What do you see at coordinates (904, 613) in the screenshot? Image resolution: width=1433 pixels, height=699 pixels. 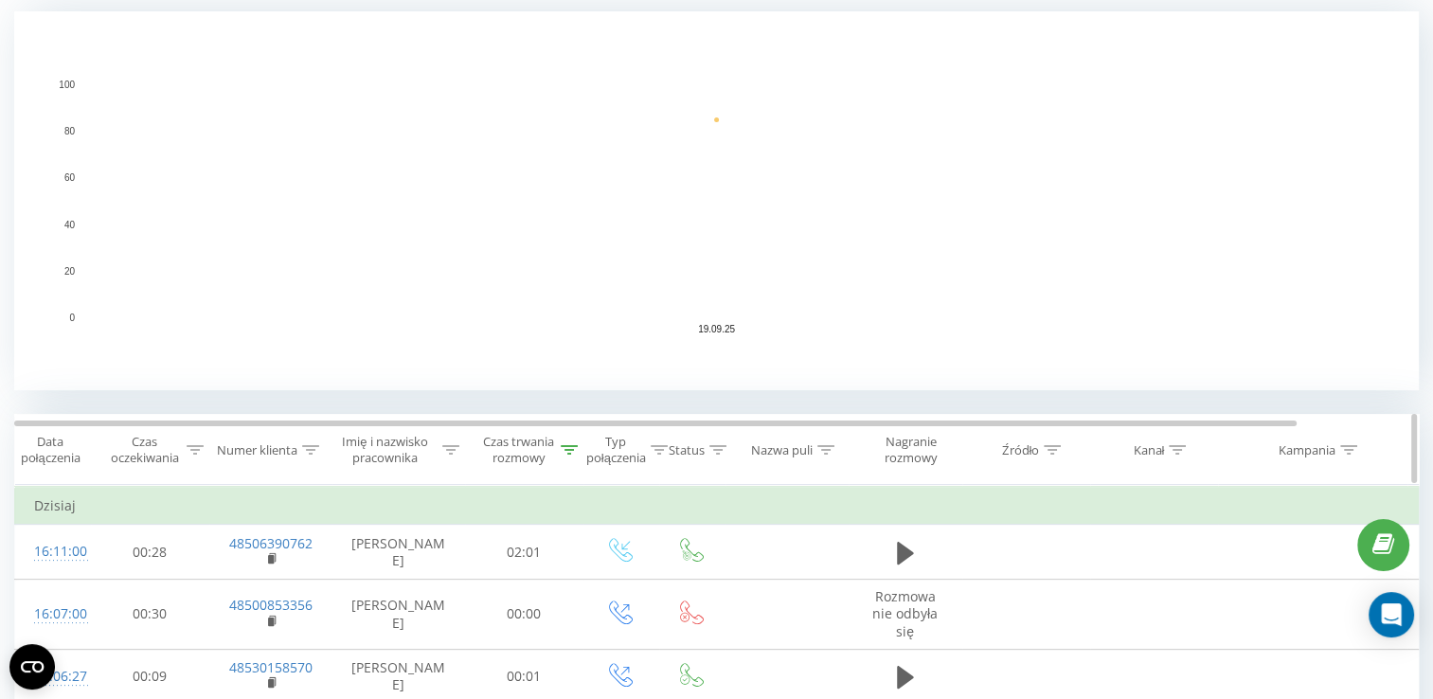 I see `span: Rozmowa nie odbyła się` at bounding box center [904, 613].